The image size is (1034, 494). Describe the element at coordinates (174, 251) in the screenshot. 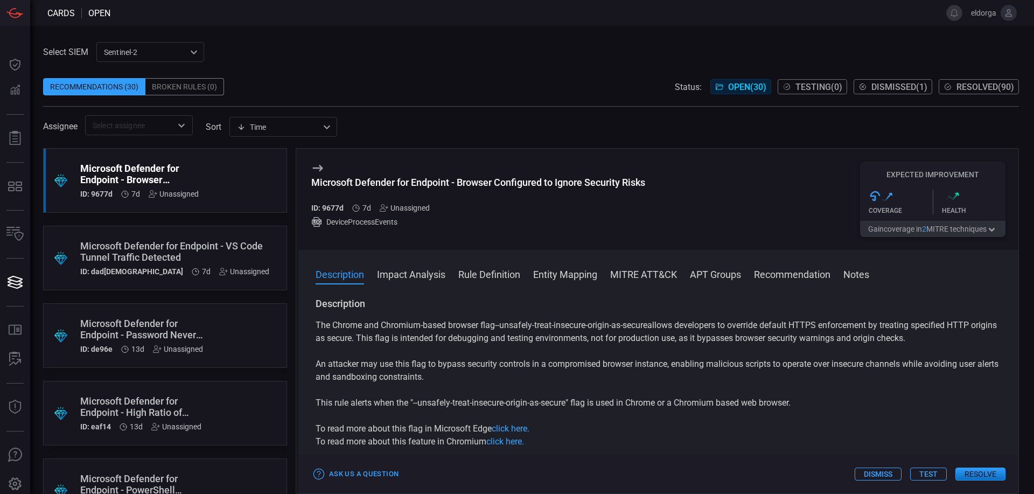

I see `div: Microsoft Defender for Endpoint - VS Code Tunnel Traffic Detected` at that location.